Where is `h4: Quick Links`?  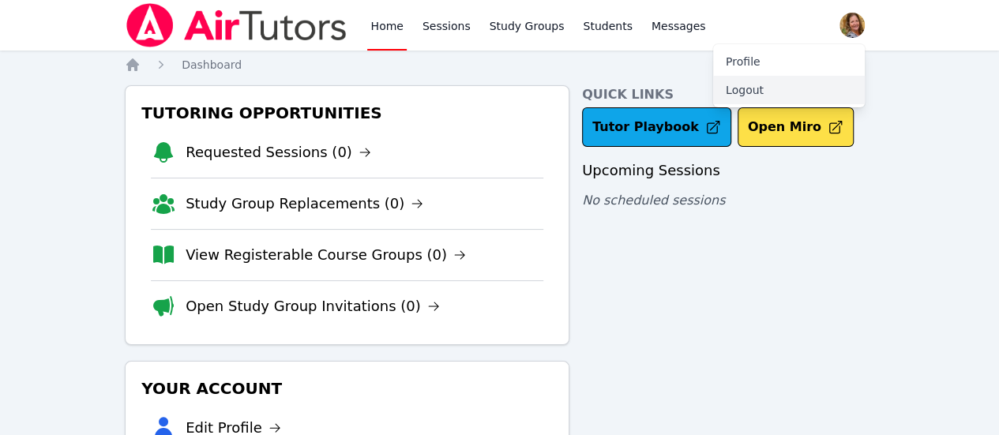
h4: Quick Links is located at coordinates (728, 95).